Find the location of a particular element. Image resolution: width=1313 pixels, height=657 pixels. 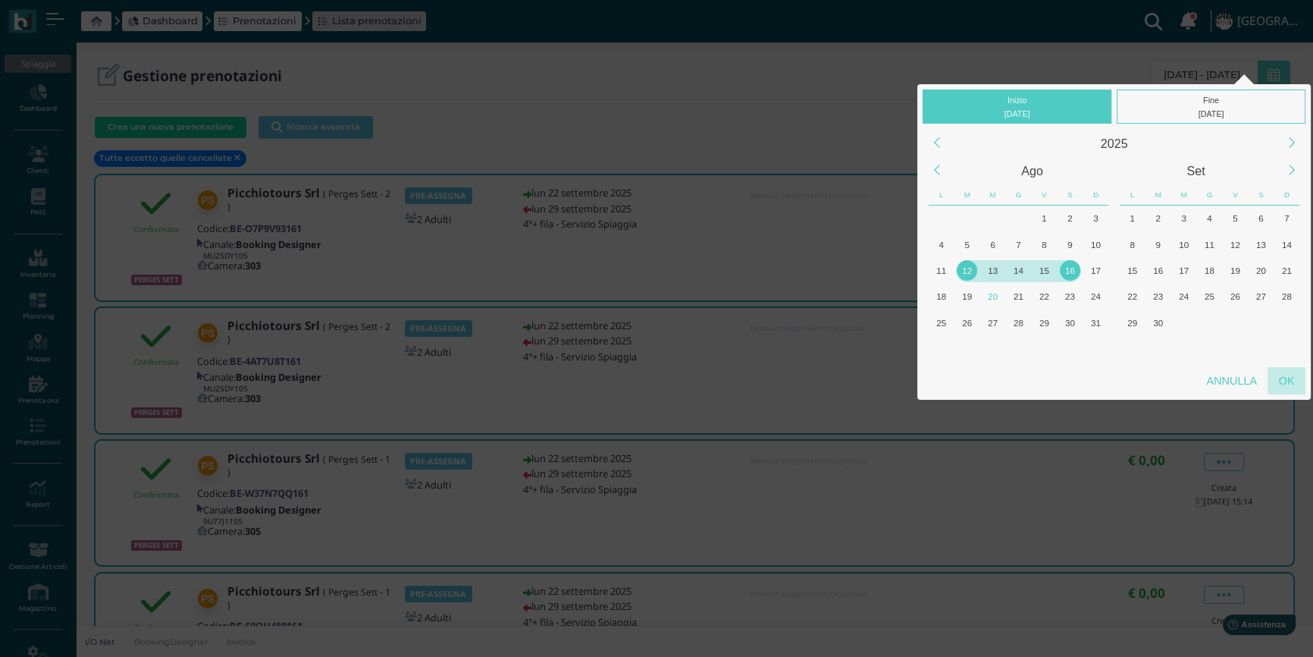

div: 2 is located at coordinates (1070, 218).